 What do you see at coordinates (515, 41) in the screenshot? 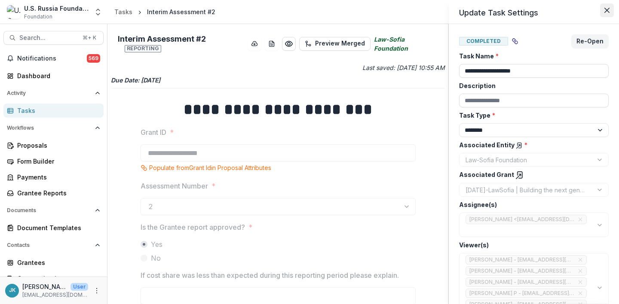
I see `button: View dependent tasks` at bounding box center [515, 41].